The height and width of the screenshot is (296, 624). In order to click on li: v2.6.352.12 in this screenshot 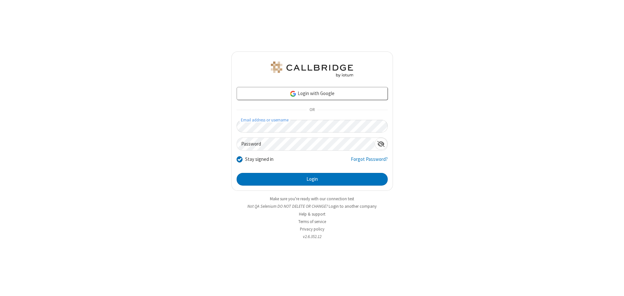, I will do `click(312, 237)`.